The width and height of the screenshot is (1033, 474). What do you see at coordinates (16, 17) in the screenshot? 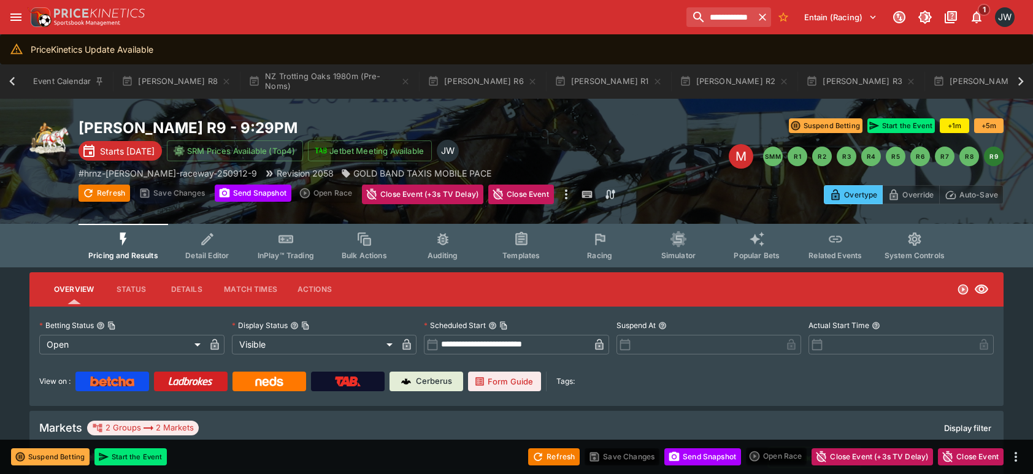
I see `button: open drawer` at bounding box center [16, 17].